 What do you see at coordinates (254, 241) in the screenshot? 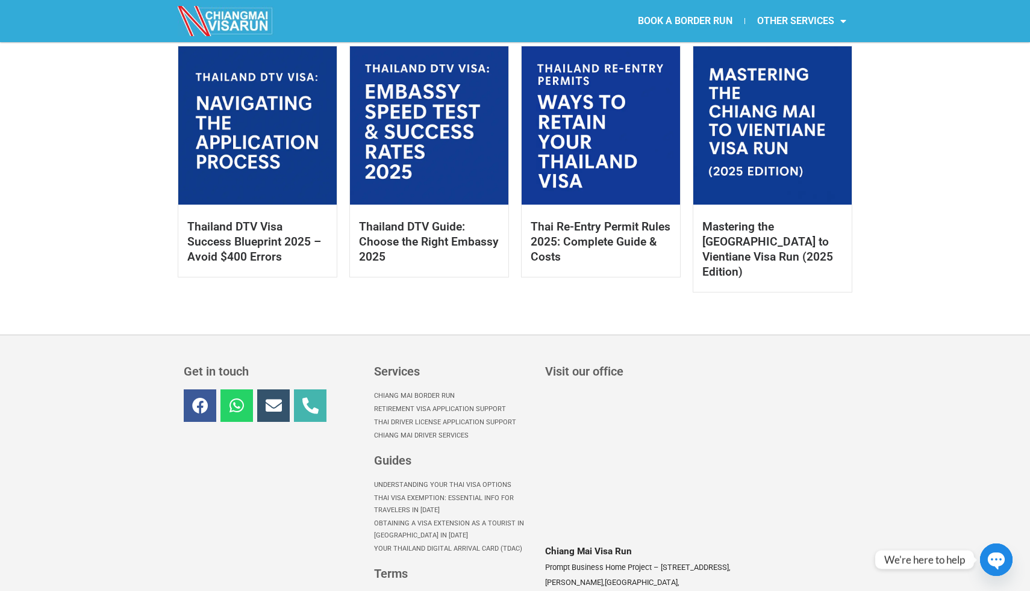
I see `a: Thailand DTV Visa Success Blueprint 2025 – Avoid $400 Errors` at bounding box center [254, 241].